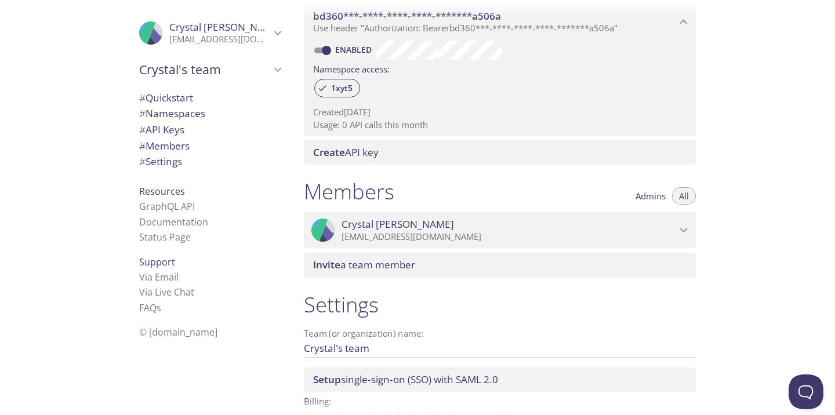 This screenshot has width=835, height=415. Describe the element at coordinates (172, 113) in the screenshot. I see `span: Namespaces` at that location.